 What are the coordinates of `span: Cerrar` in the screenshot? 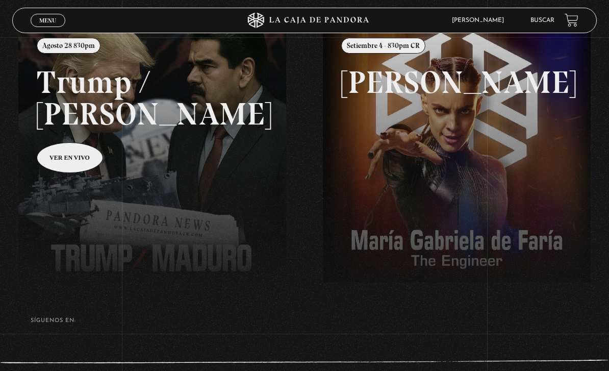 It's located at (47, 29).